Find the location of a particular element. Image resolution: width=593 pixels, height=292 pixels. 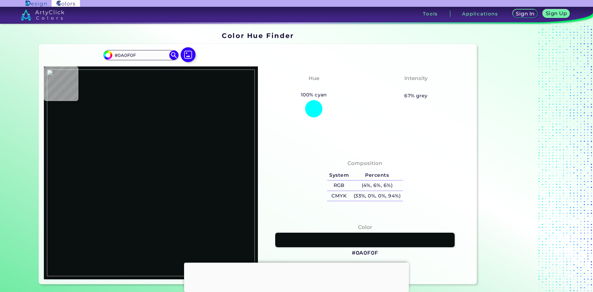

a: Sign In is located at coordinates (525, 14).